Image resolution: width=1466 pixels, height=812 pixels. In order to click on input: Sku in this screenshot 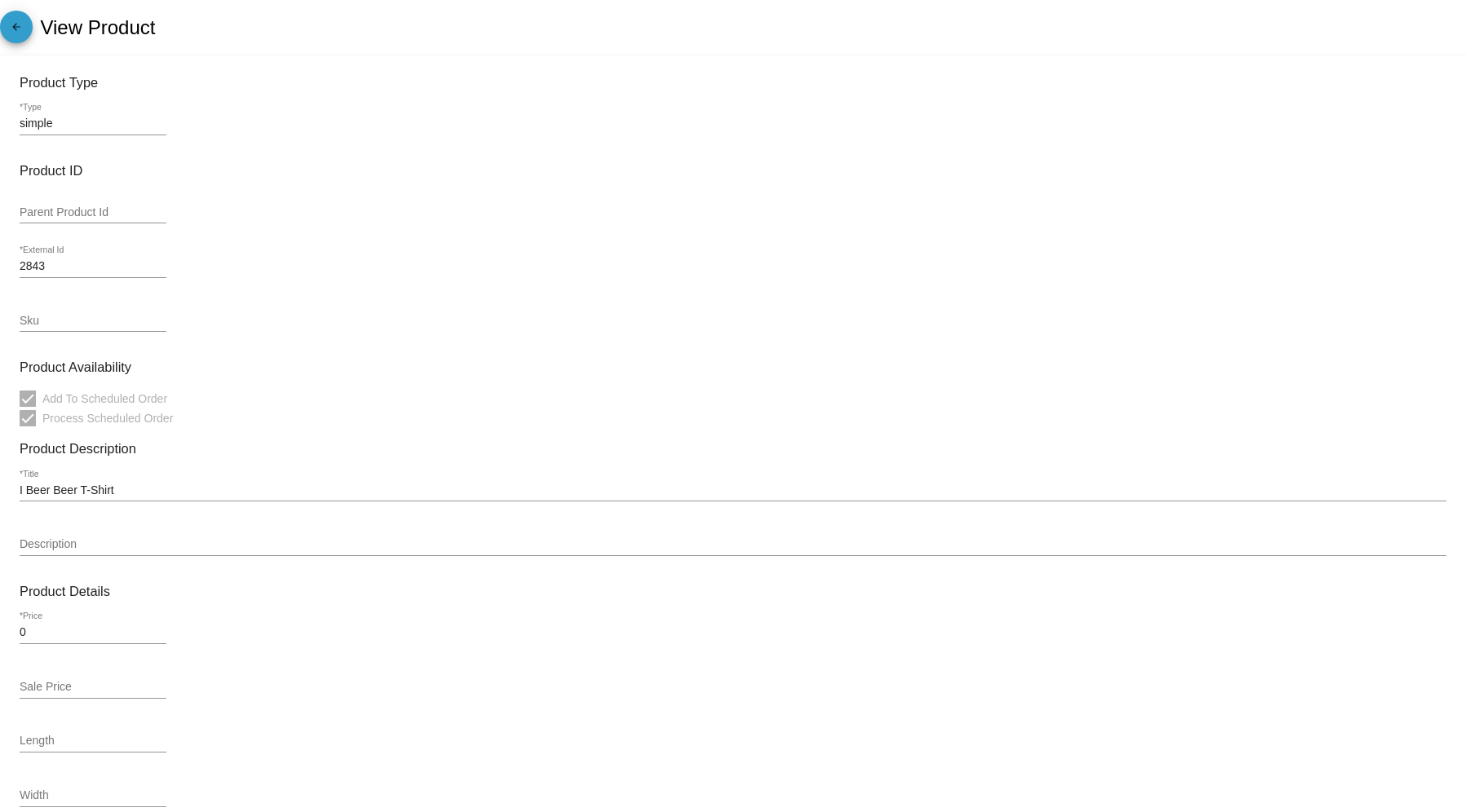, I will do `click(93, 321)`.